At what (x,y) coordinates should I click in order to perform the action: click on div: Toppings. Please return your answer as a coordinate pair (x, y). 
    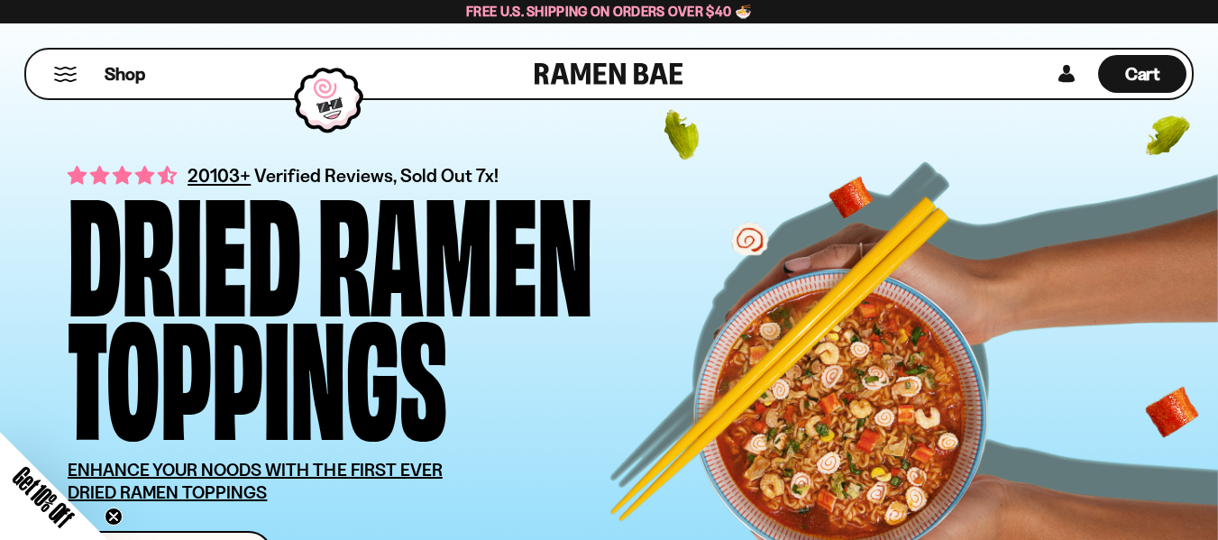
    Looking at the image, I should click on (257, 370).